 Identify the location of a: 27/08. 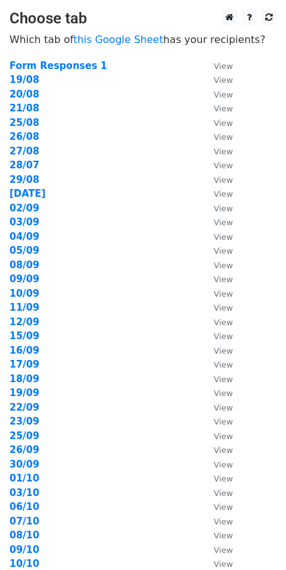
(24, 151).